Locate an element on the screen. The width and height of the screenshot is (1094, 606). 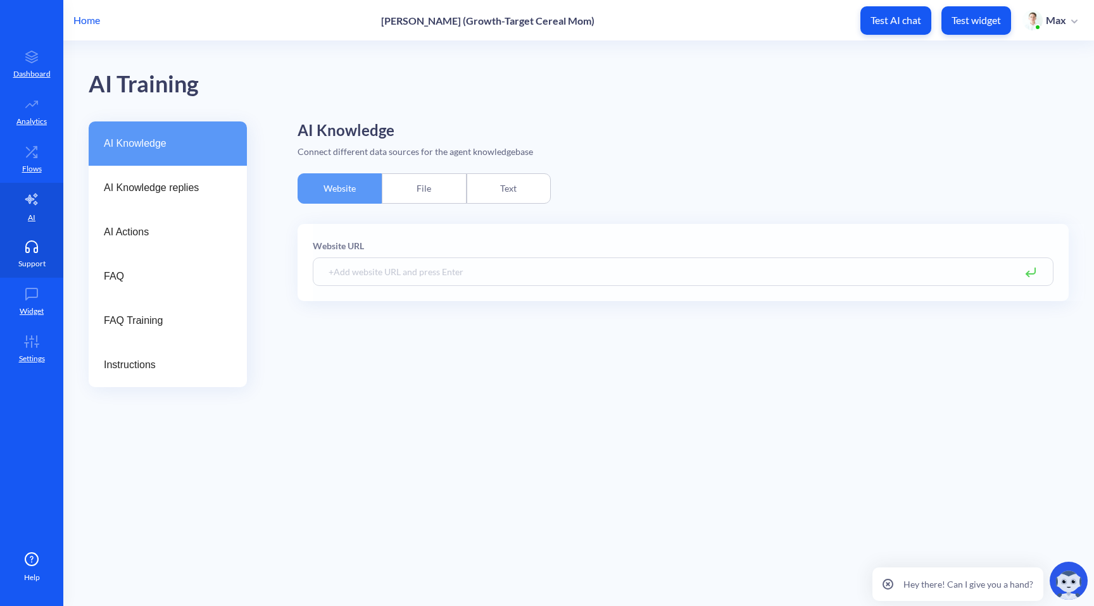
p: Analytics is located at coordinates (32, 122).